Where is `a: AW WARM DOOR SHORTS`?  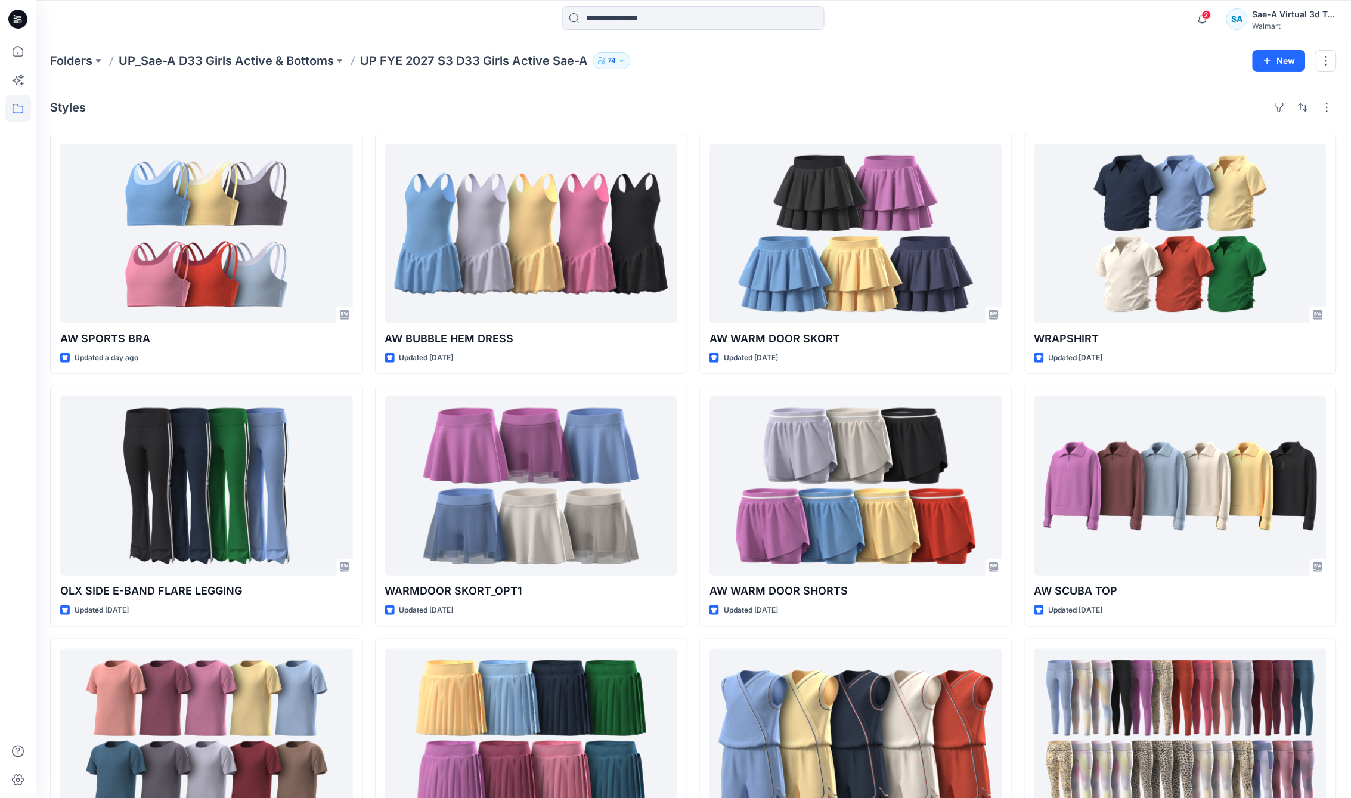
a: AW WARM DOOR SHORTS is located at coordinates (856, 485).